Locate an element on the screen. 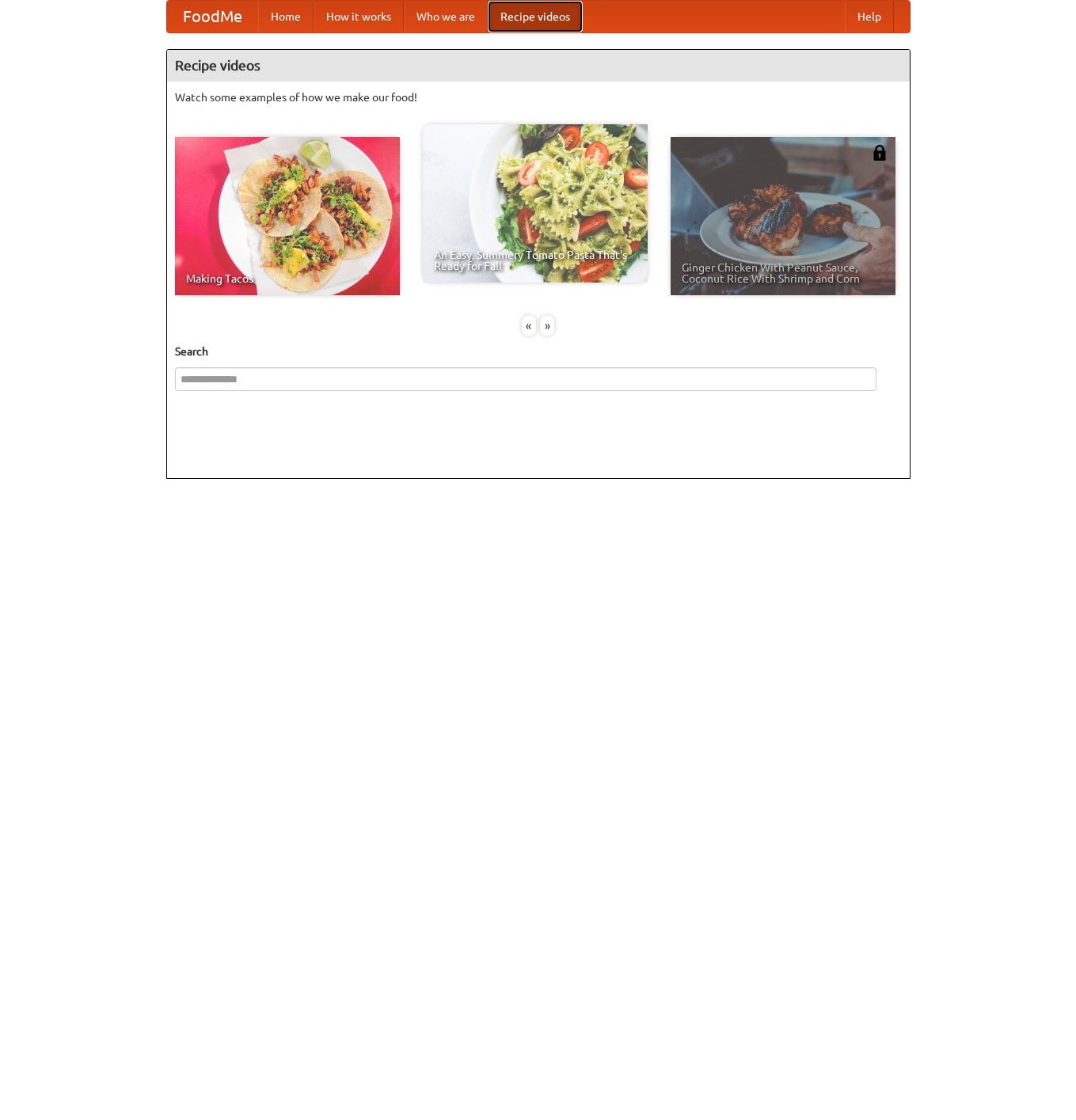 The height and width of the screenshot is (1120, 1076). a: Home is located at coordinates (286, 16).